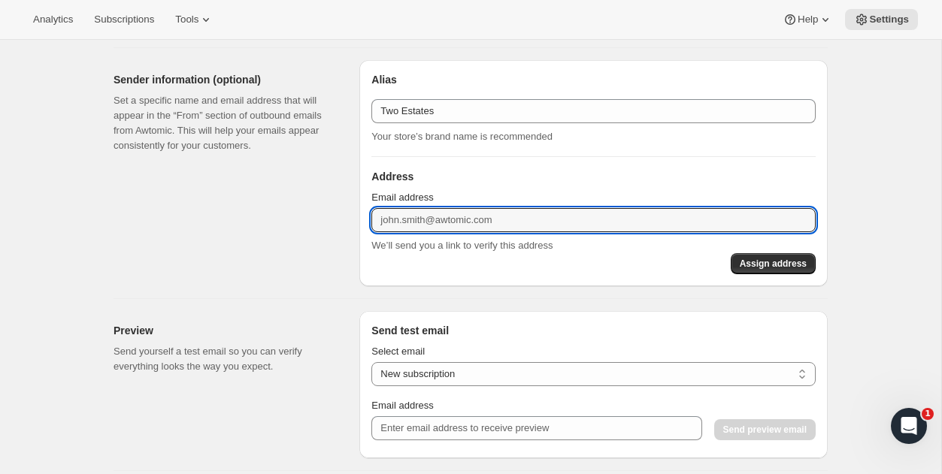 The height and width of the screenshot is (474, 942). Describe the element at coordinates (124, 20) in the screenshot. I see `button: Subscriptions` at that location.